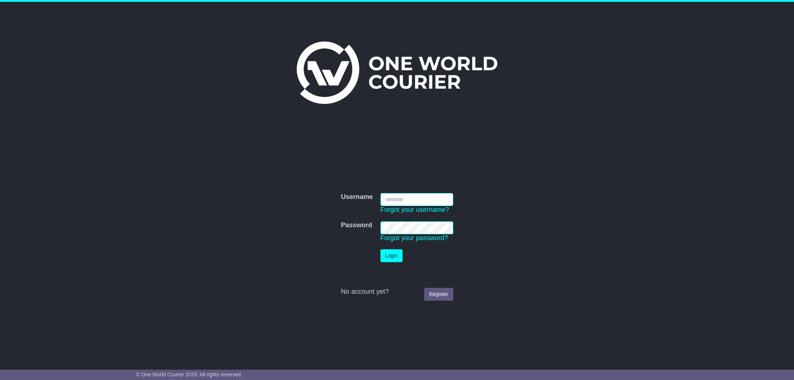 This screenshot has width=794, height=380. What do you see at coordinates (397, 73) in the screenshot?
I see `img: One World` at bounding box center [397, 73].